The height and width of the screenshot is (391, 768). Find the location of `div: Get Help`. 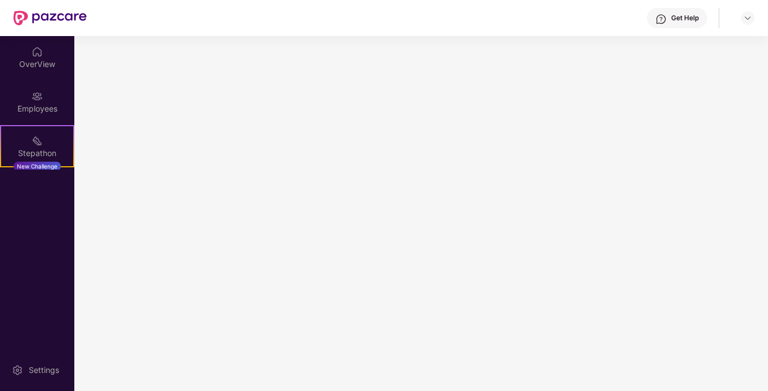

div: Get Help is located at coordinates (685, 18).